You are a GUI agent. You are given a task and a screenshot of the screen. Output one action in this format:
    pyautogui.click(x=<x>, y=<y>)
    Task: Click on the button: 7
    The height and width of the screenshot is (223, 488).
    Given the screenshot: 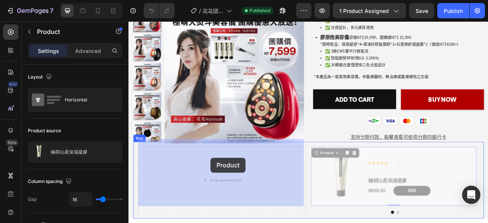 What is the action you would take?
    pyautogui.click(x=30, y=11)
    